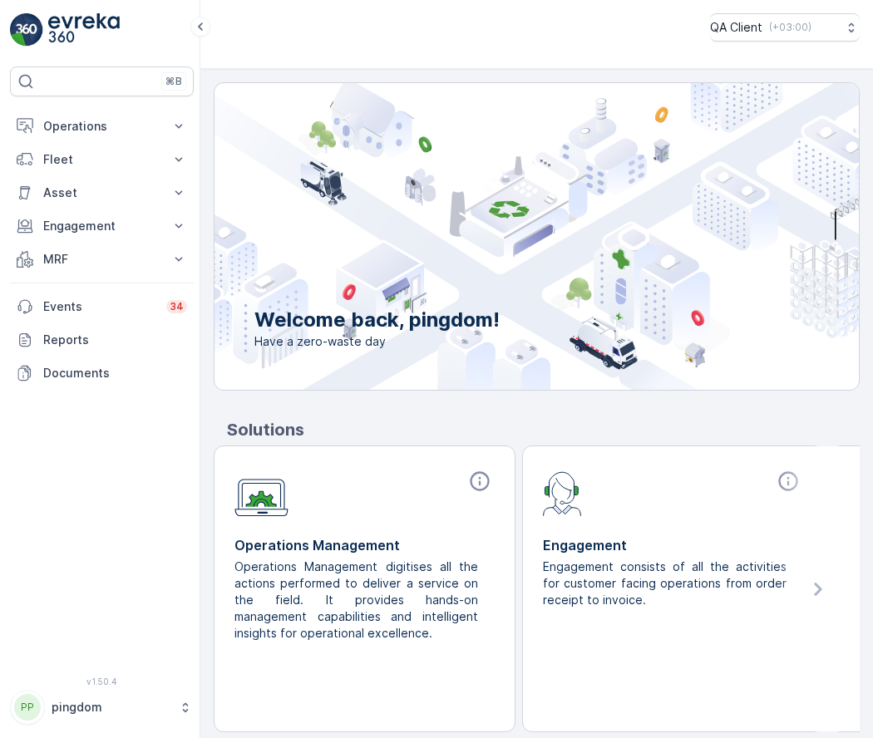  Describe the element at coordinates (785, 27) in the screenshot. I see `button: QA Client(+03:00)` at that location.